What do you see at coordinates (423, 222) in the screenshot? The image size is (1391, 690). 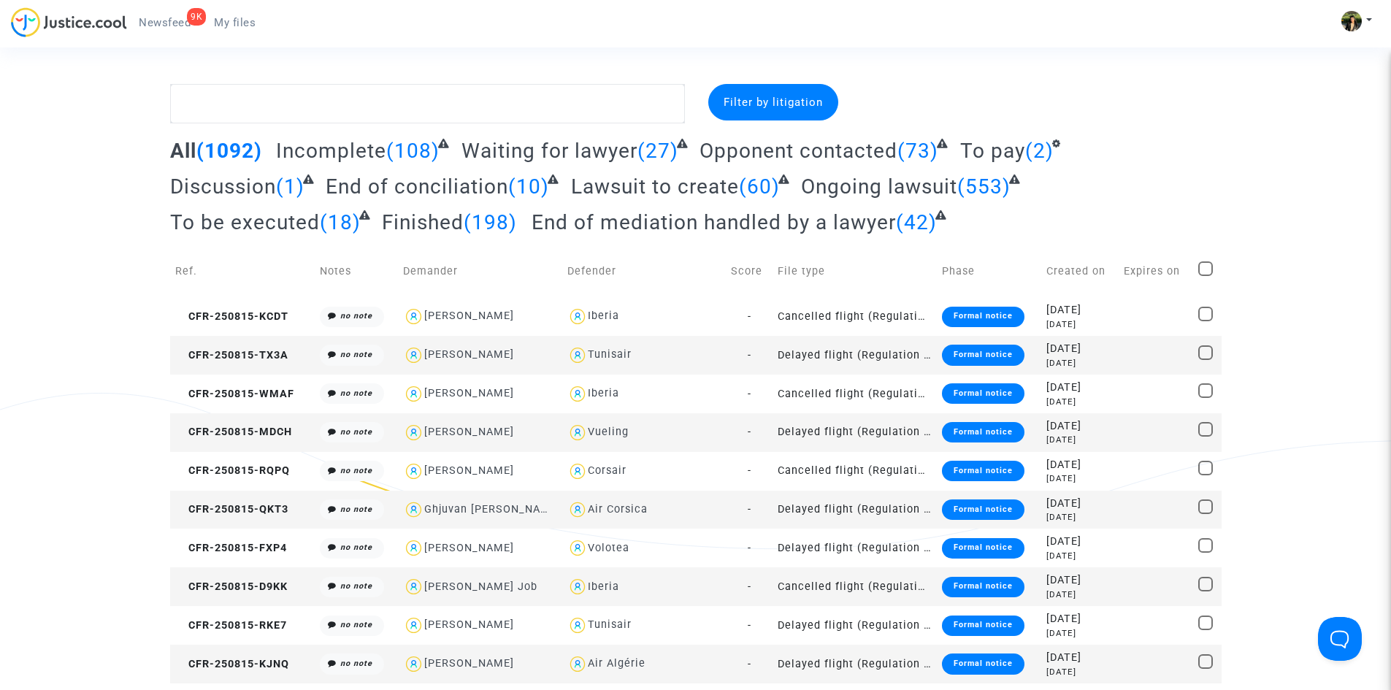 I see `span: Finished` at bounding box center [423, 222].